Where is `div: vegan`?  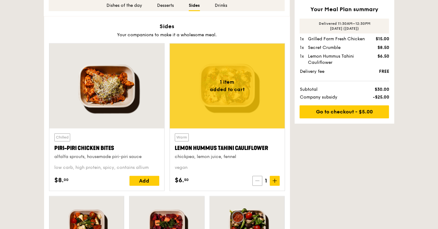 div: vegan is located at coordinates (227, 168).